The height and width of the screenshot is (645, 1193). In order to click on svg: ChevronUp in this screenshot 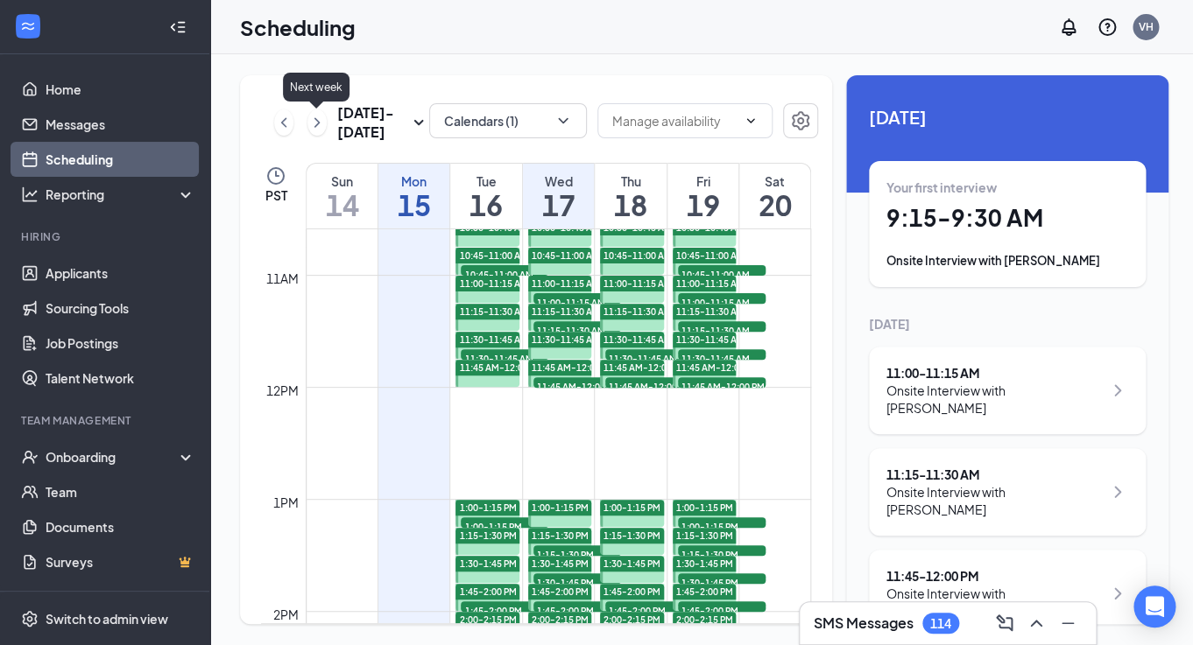, I will do `click(1036, 624)`.